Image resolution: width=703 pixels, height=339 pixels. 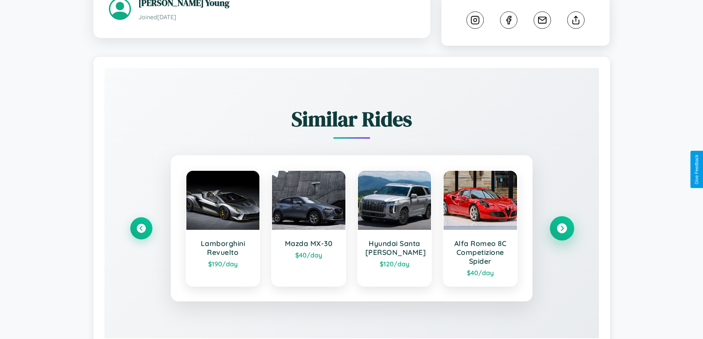 What do you see at coordinates (309, 229) in the screenshot?
I see `a: Mazda MX-30$40/day` at bounding box center [309, 229].